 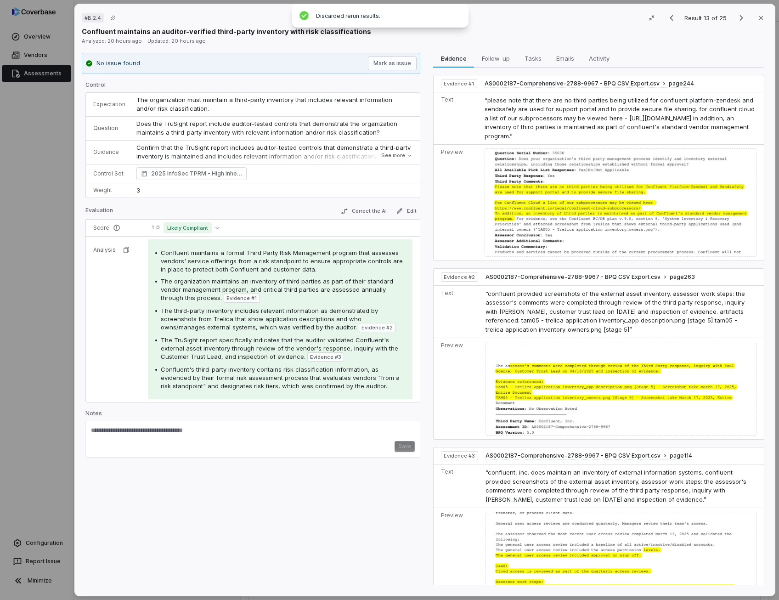 I want to click on span: 3, so click(x=138, y=190).